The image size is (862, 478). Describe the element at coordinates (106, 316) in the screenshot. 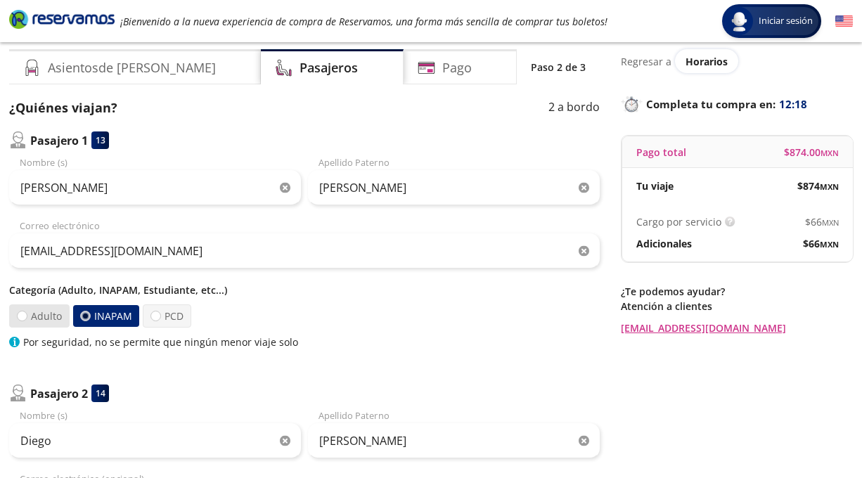

I see `label: INAPAM` at that location.